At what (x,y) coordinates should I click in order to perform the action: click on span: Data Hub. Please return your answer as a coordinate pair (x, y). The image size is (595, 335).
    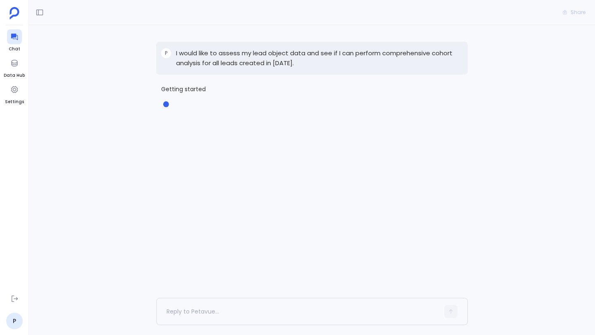
    Looking at the image, I should click on (14, 76).